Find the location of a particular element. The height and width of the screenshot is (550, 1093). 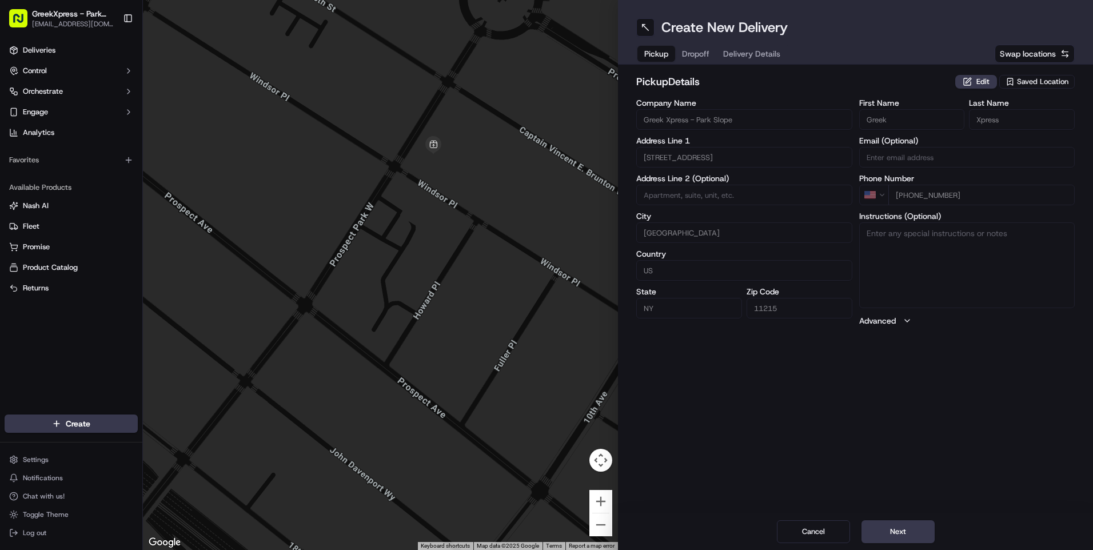

span: Nash AI is located at coordinates (35, 206).